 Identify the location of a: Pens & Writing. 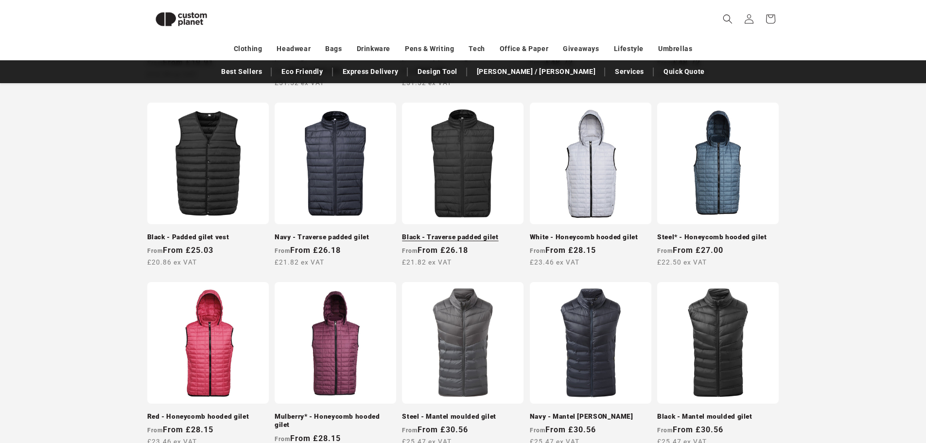
(429, 49).